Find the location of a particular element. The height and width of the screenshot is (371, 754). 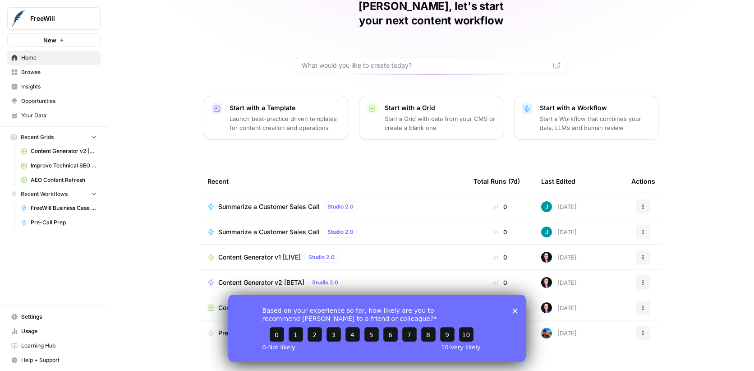

a: Usage is located at coordinates (54, 331).